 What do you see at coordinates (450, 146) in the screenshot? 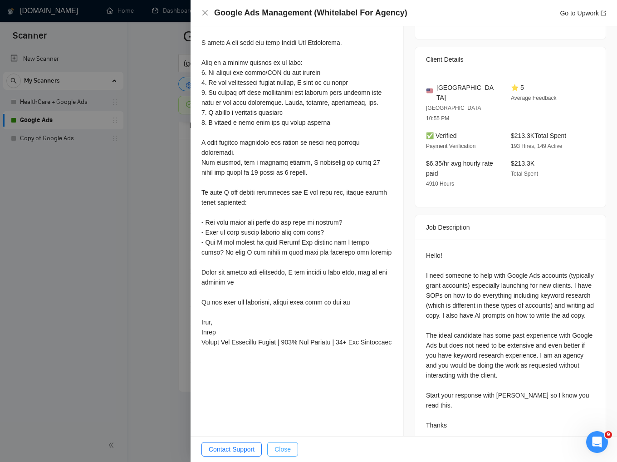
I see `span: Payment Verification` at bounding box center [450, 146].